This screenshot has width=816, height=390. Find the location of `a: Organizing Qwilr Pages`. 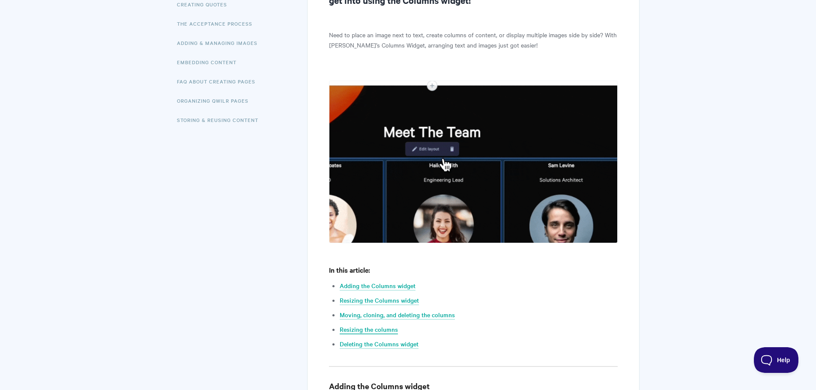

a: Organizing Qwilr Pages is located at coordinates (216, 101).